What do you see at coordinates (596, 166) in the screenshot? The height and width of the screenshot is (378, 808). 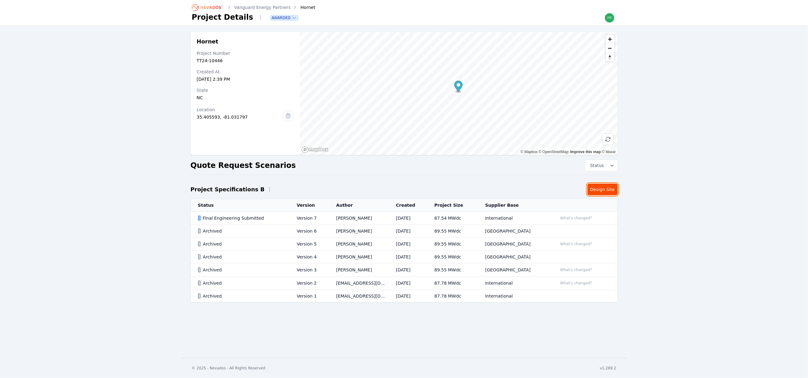 I see `span: Status` at bounding box center [596, 166].